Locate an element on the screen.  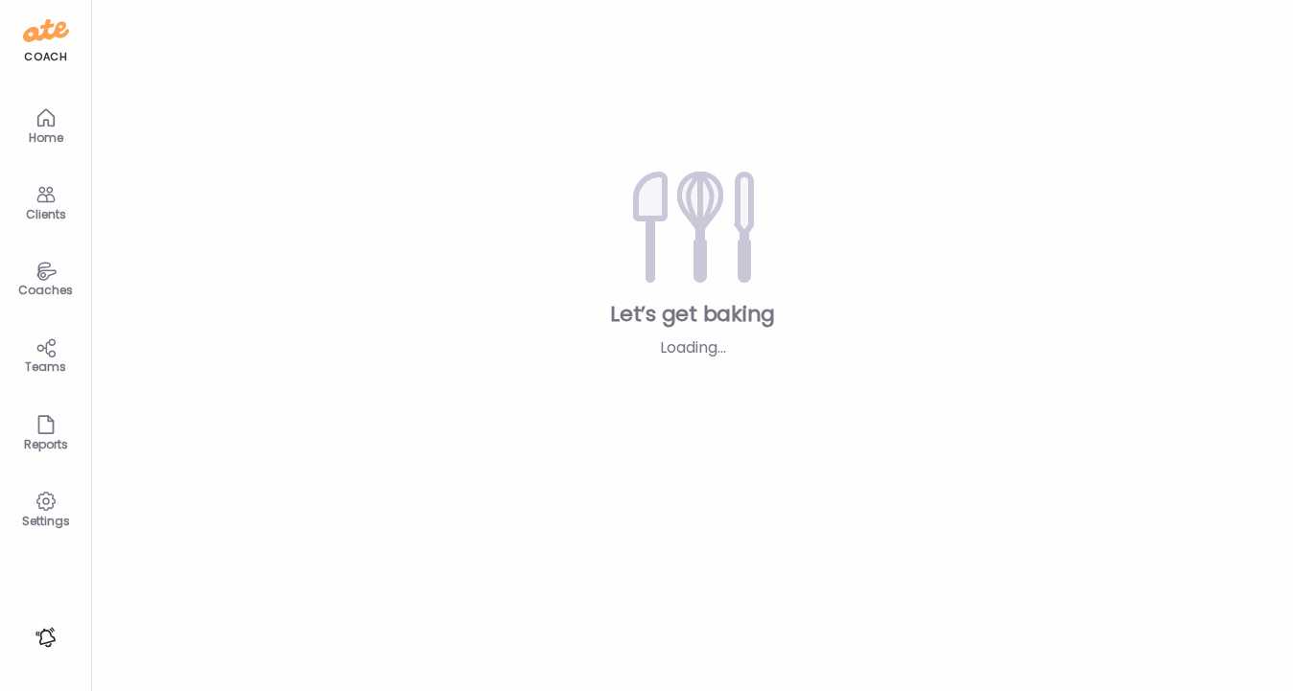
div: Clients is located at coordinates (46, 214).